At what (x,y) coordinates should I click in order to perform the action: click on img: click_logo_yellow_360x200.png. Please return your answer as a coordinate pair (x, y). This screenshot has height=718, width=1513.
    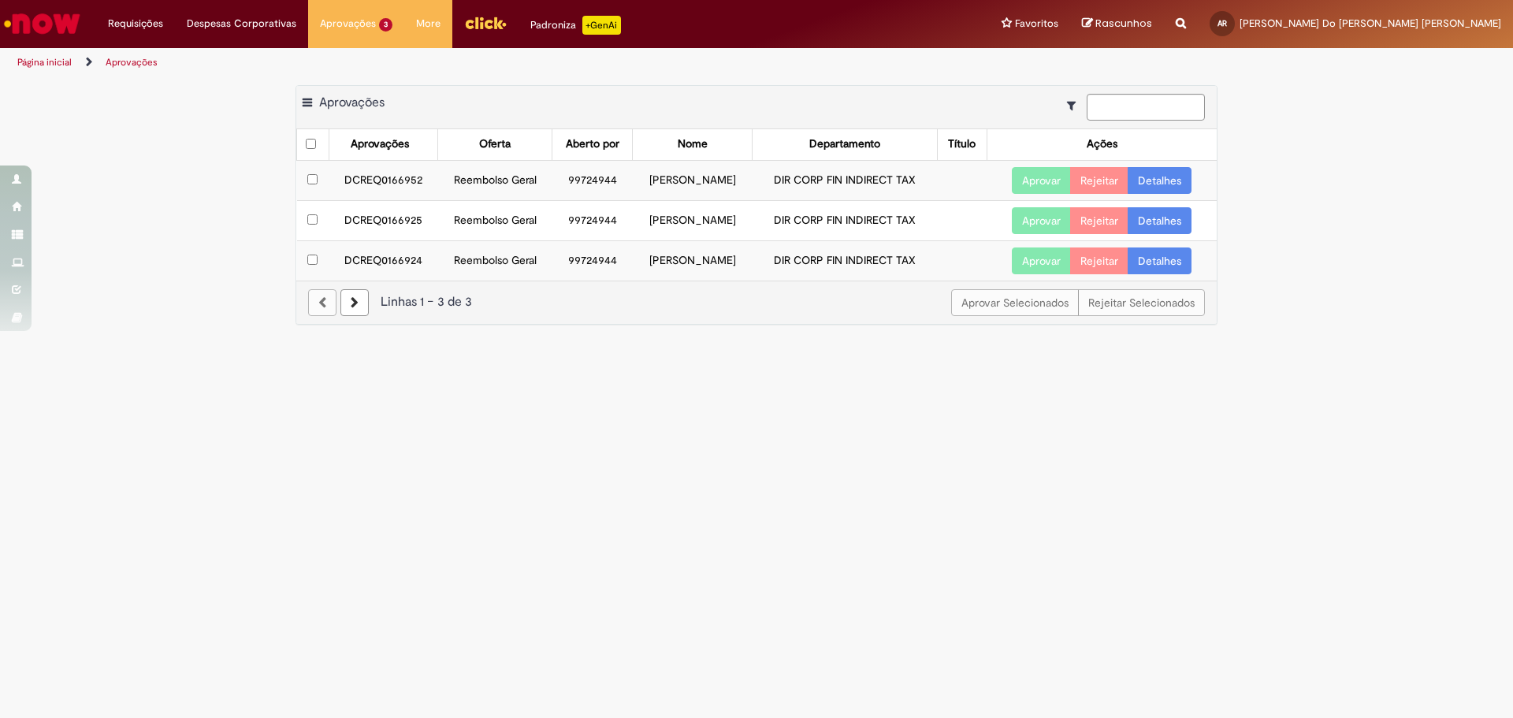
    Looking at the image, I should click on (485, 23).